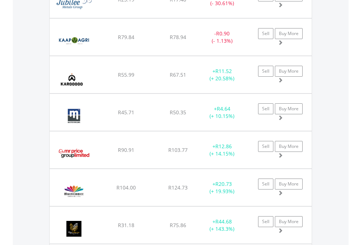  What do you see at coordinates (222, 112) in the screenshot?
I see `div: + (+ 10.15%)` at bounding box center [222, 112].